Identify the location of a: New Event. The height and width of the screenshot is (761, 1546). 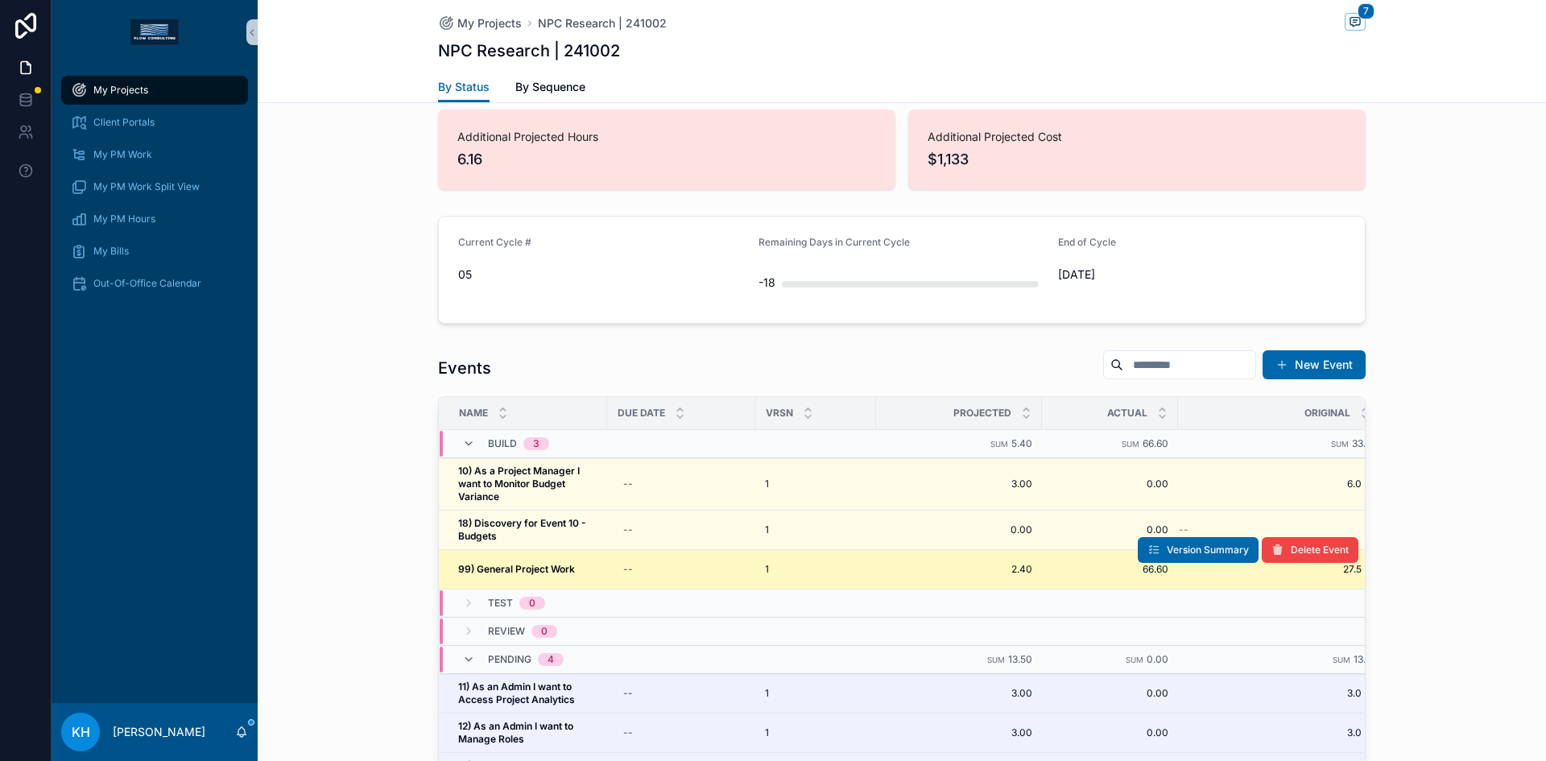
(1314, 365).